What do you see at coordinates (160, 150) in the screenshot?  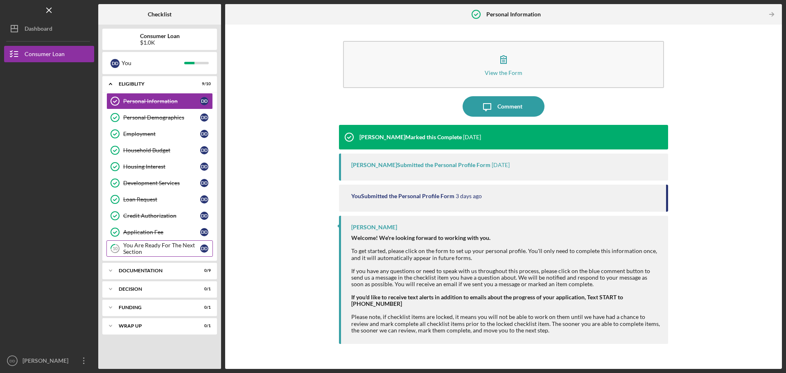 I see `a: Household BudgetDD` at bounding box center [160, 150].